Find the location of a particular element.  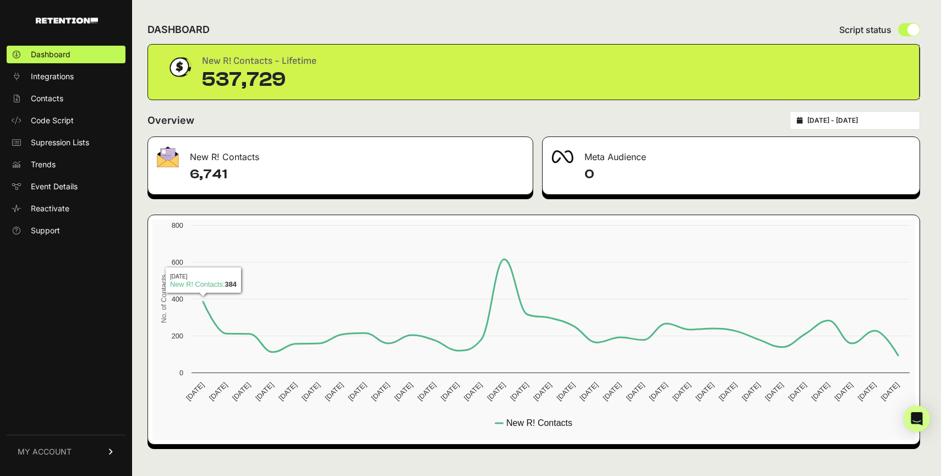

span: Contacts is located at coordinates (47, 98).